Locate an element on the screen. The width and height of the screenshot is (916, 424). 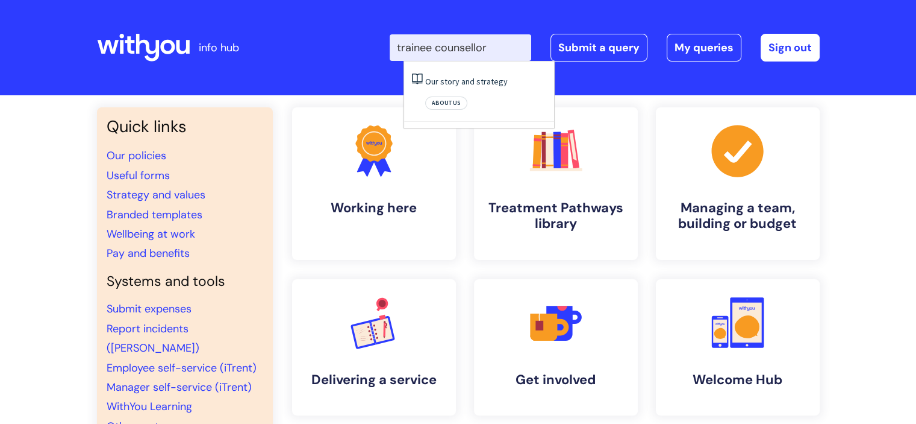
a: Welcome Hub is located at coordinates (738, 347).